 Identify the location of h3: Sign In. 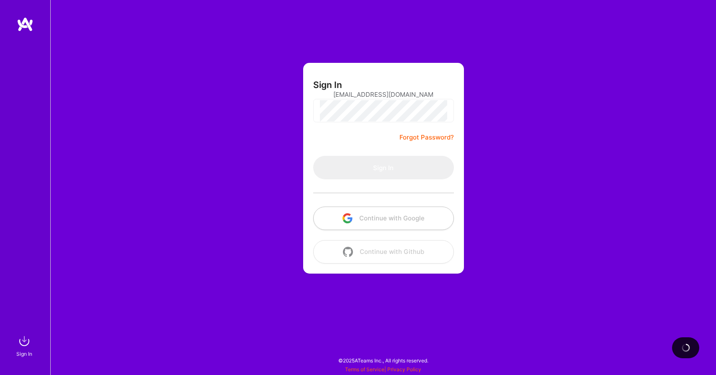
(327, 85).